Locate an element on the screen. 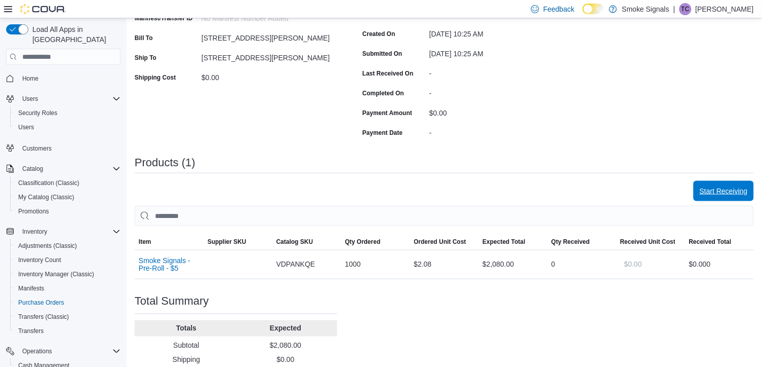 The width and height of the screenshot is (762, 367). p: $2,080.00 is located at coordinates (286, 345).